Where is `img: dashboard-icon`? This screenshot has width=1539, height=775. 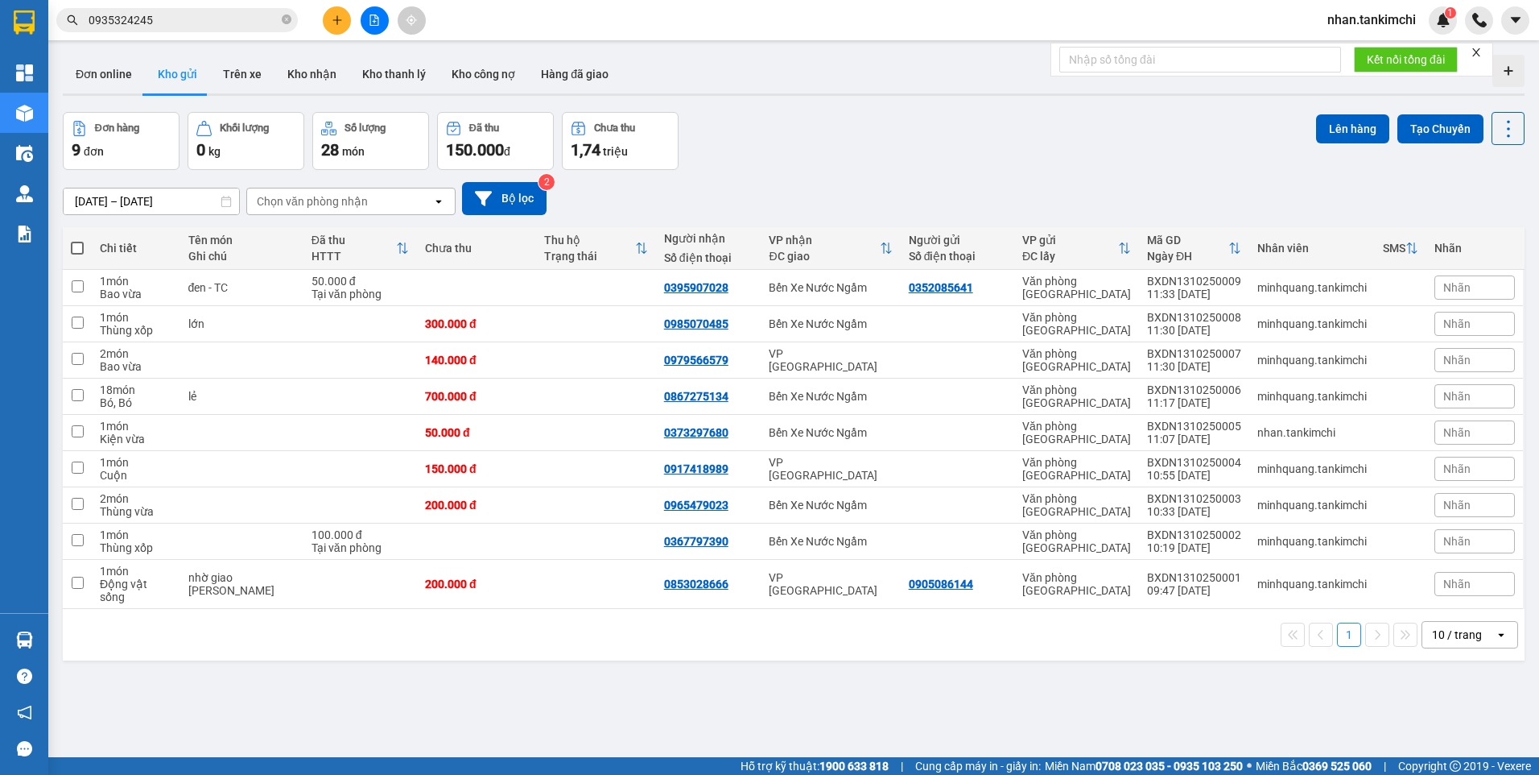 img: dashboard-icon is located at coordinates (24, 72).